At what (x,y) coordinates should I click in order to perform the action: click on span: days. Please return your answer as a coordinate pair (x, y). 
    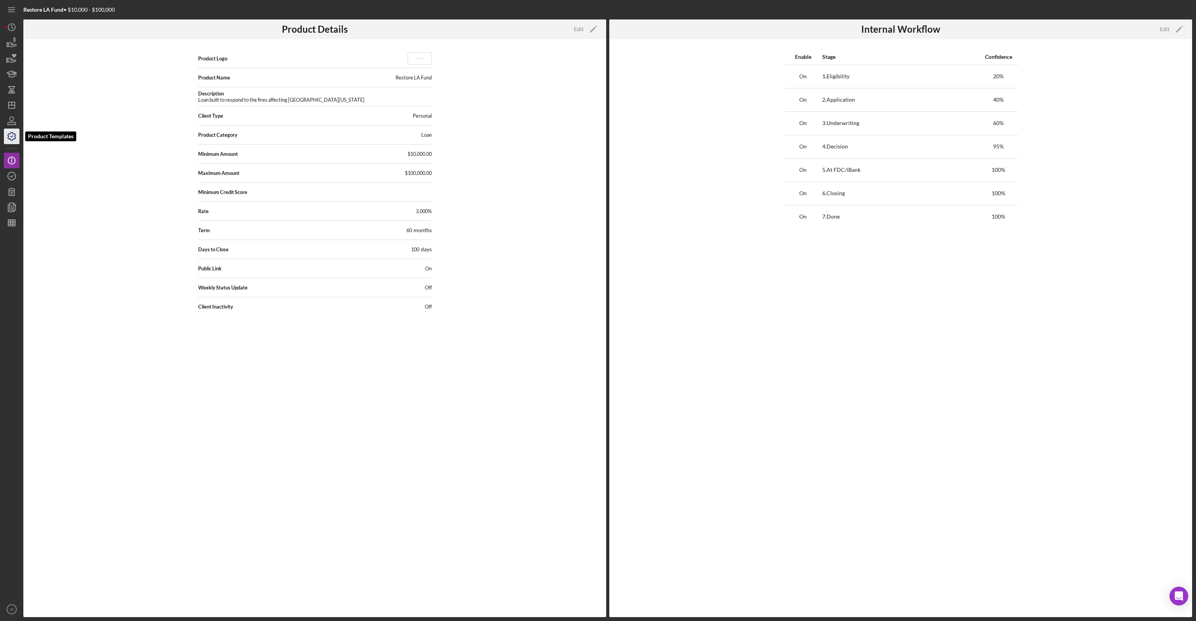
    Looking at the image, I should click on (426, 249).